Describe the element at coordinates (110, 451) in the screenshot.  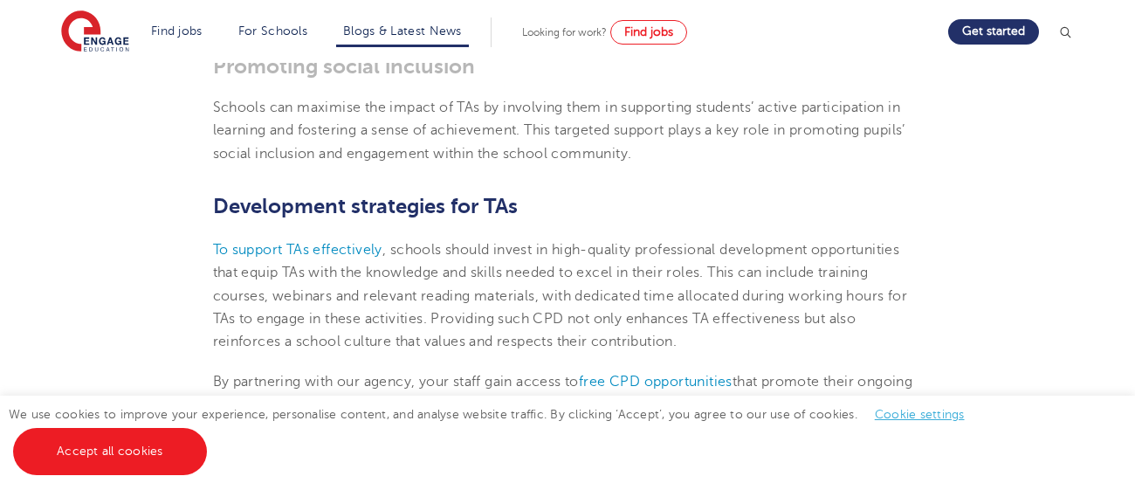
I see `a: Accept all cookies` at that location.